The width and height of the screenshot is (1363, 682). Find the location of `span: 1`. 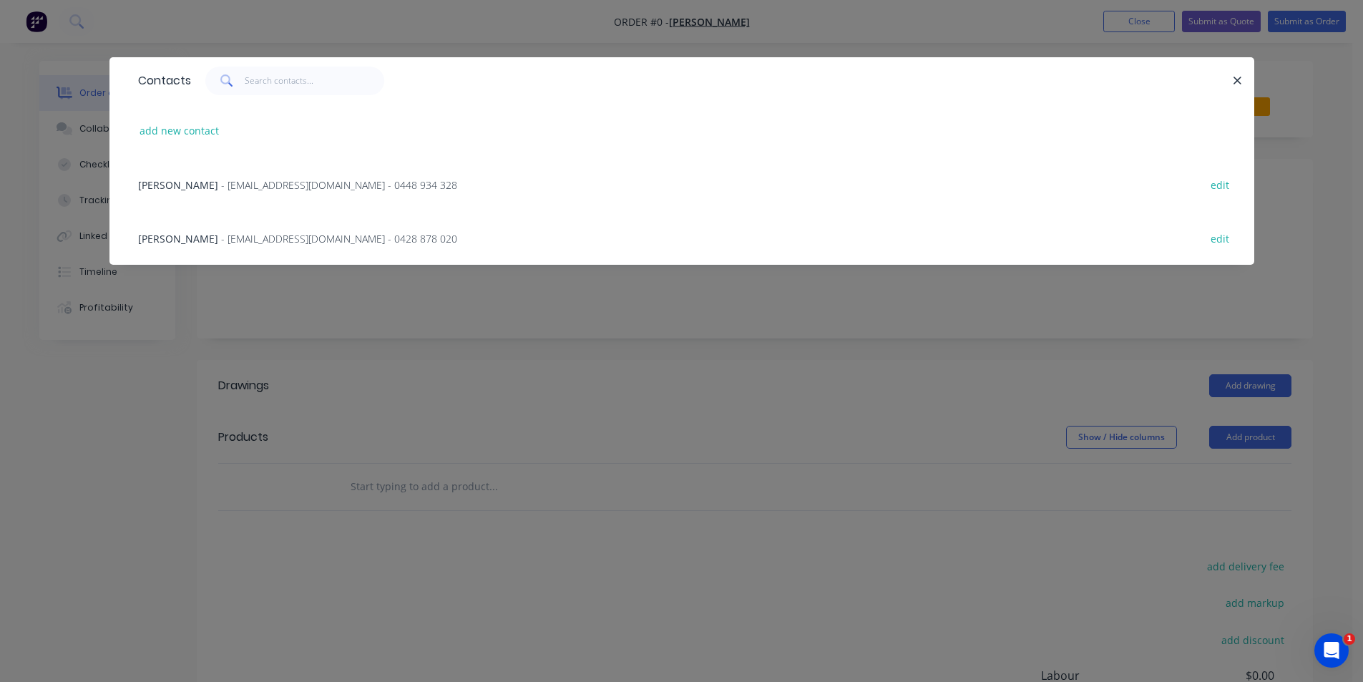

span: 1 is located at coordinates (1349, 639).